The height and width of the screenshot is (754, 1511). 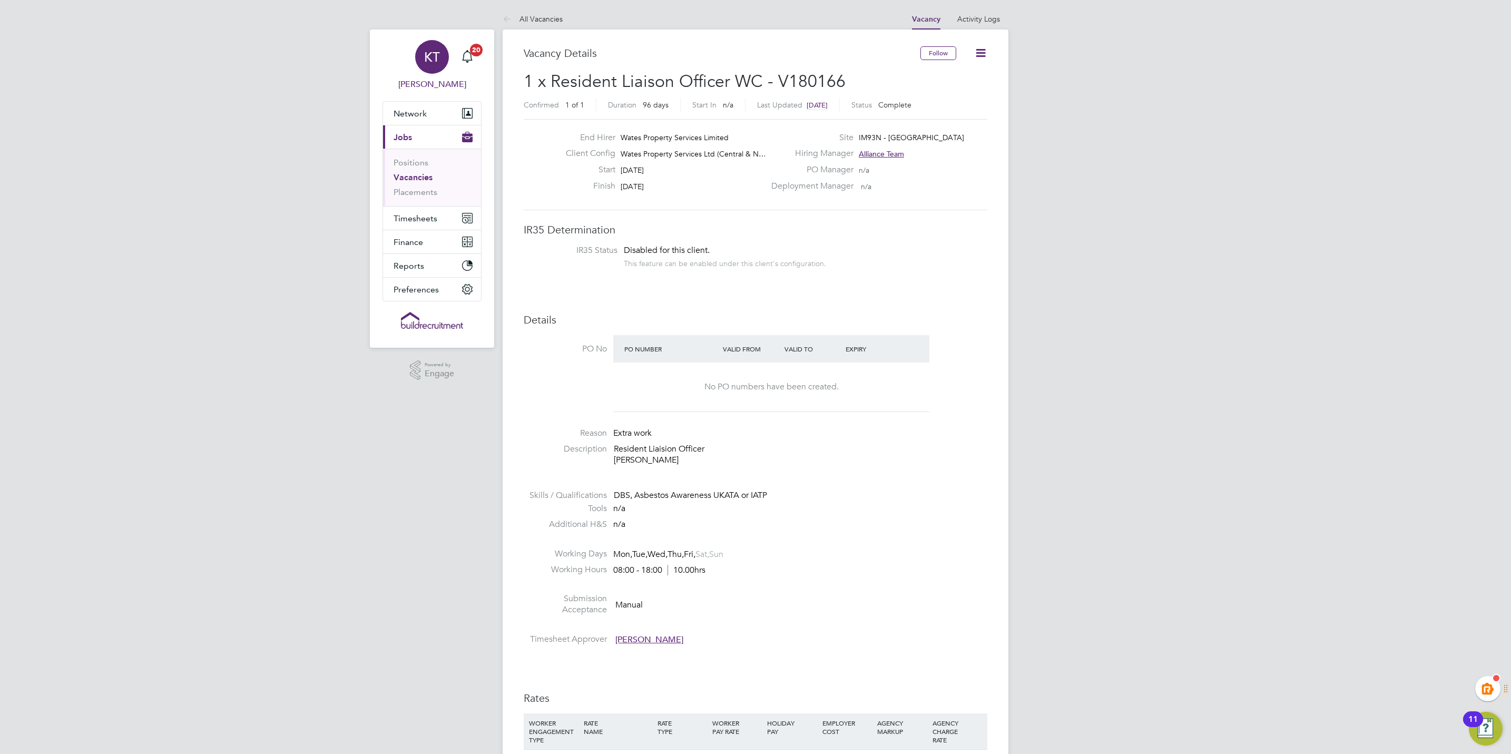 I want to click on span: Complete, so click(x=895, y=105).